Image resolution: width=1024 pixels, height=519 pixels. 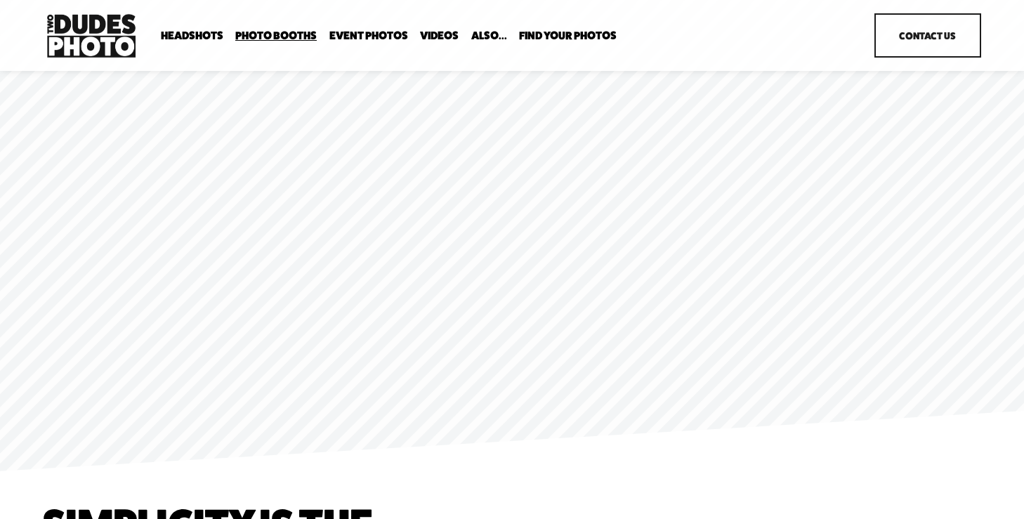 What do you see at coordinates (91, 36) in the screenshot?
I see `img: Two Dudes Photo | Headshots, Portraits &amp; Photo Booths` at bounding box center [91, 36].